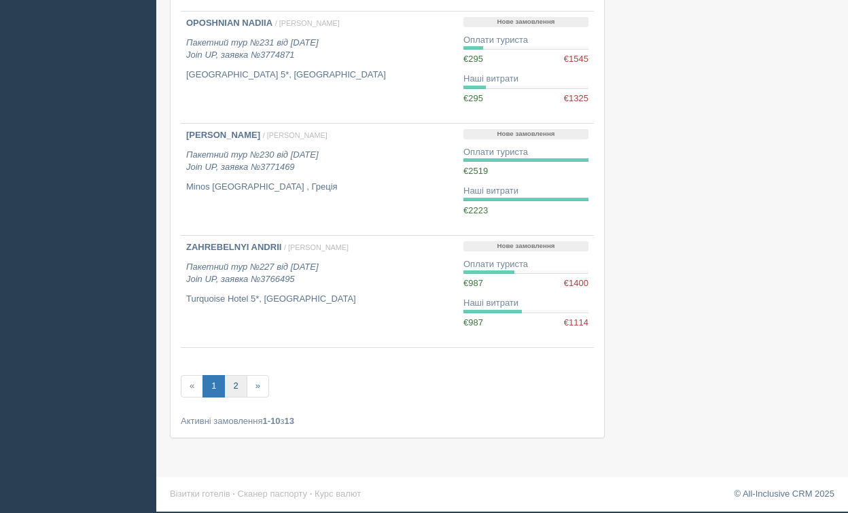 This screenshot has width=848, height=513. Describe the element at coordinates (235, 386) in the screenshot. I see `a: 2` at that location.